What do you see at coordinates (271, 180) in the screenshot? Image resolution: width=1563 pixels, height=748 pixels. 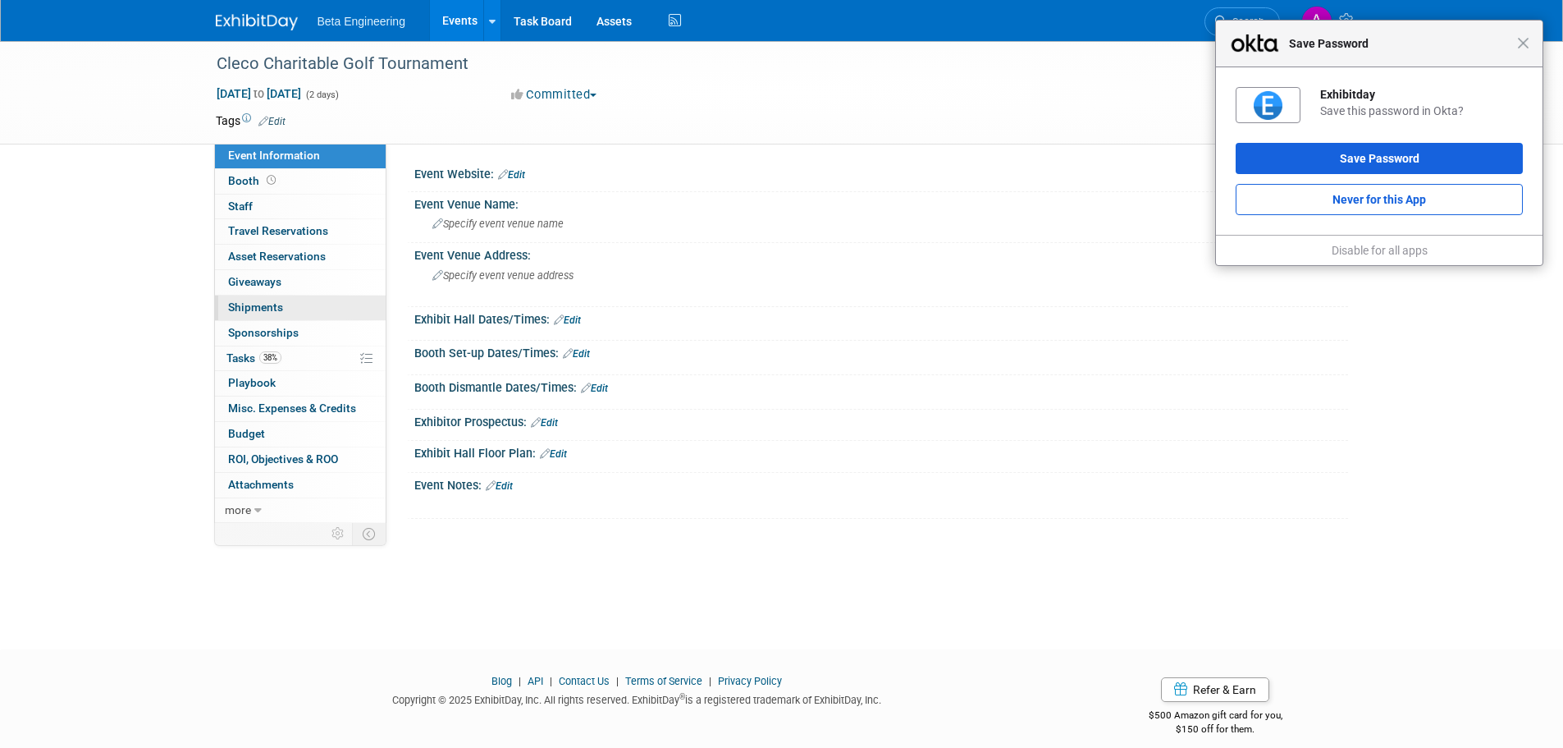 I see `span: Booth not reserved yet` at bounding box center [271, 180].